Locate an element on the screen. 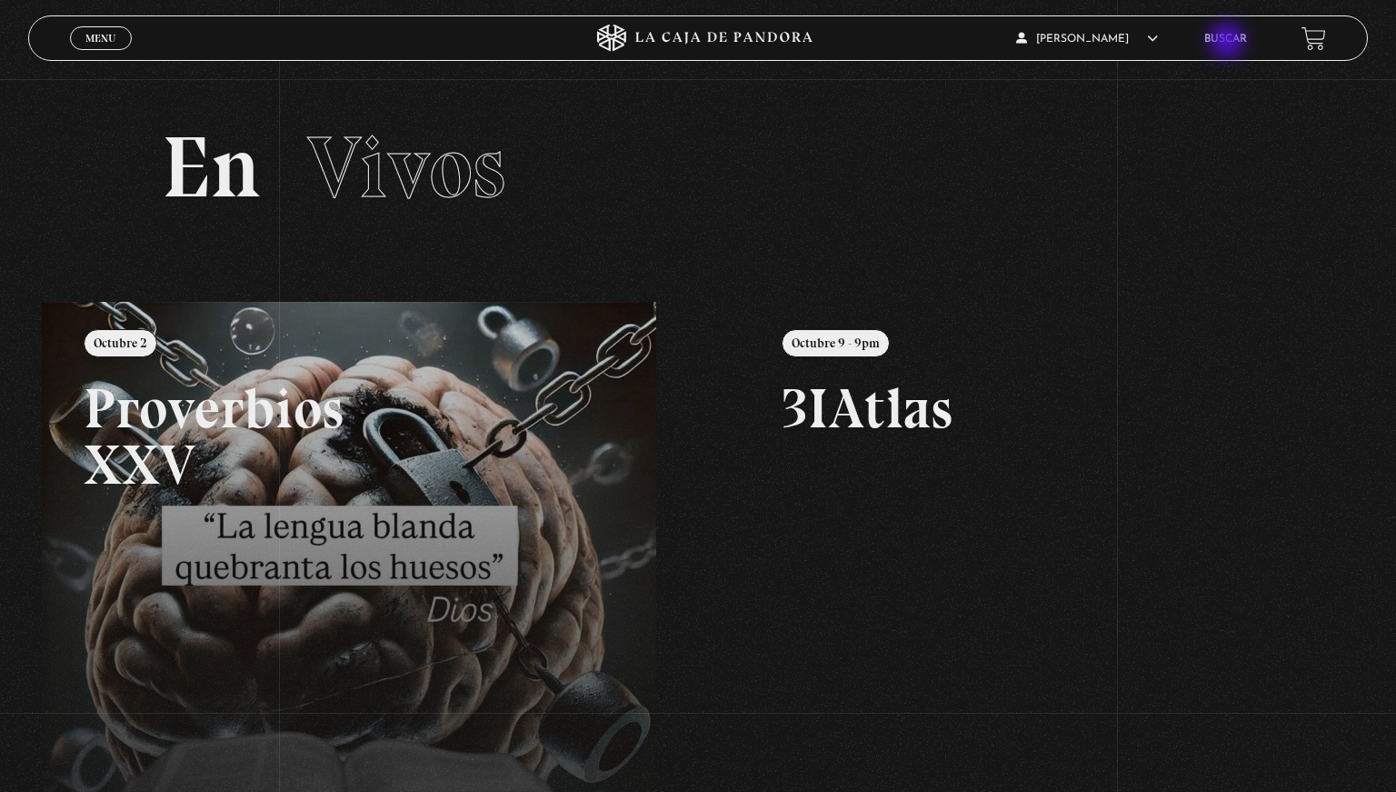  a: Buscar is located at coordinates (1225, 39).